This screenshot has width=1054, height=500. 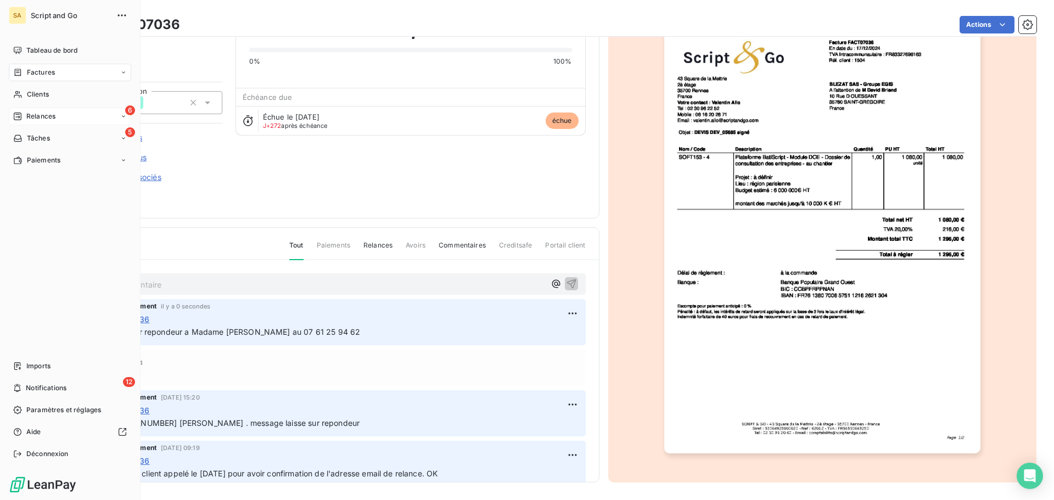 I want to click on img: invoice_thumbnail, so click(x=822, y=230).